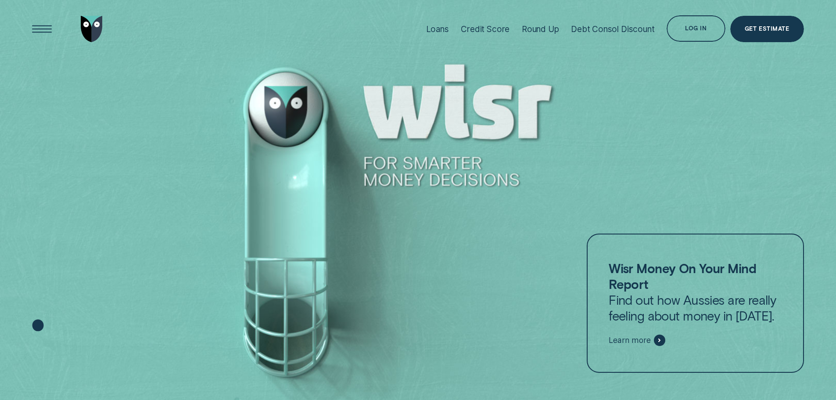 This screenshot has height=400, width=836. What do you see at coordinates (540, 29) in the screenshot?
I see `div: Round Up` at bounding box center [540, 29].